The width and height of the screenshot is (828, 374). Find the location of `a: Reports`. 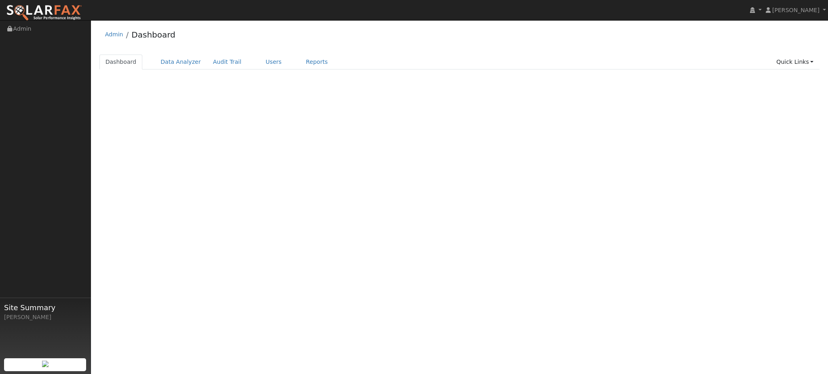

a: Reports is located at coordinates (317, 62).